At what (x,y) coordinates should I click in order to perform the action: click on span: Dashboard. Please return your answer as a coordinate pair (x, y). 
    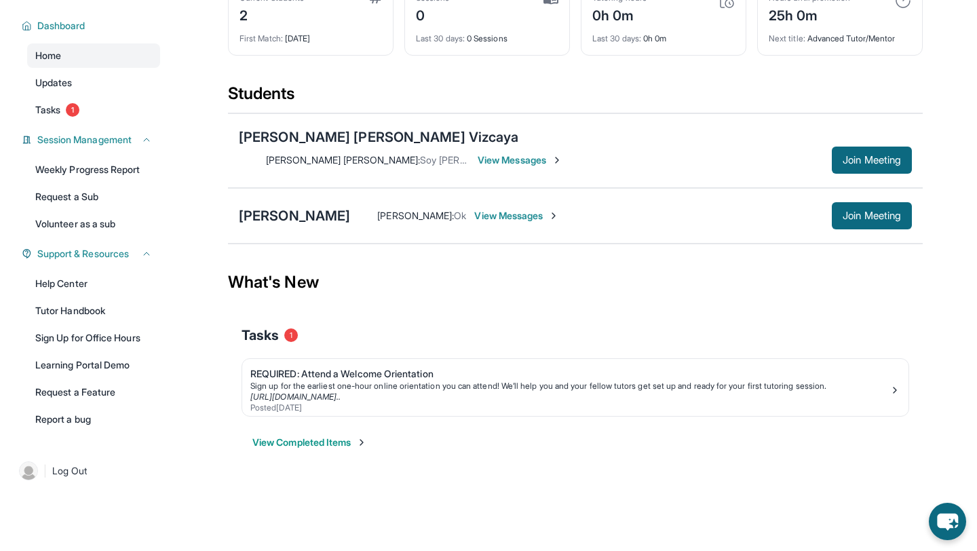
    Looking at the image, I should click on (61, 26).